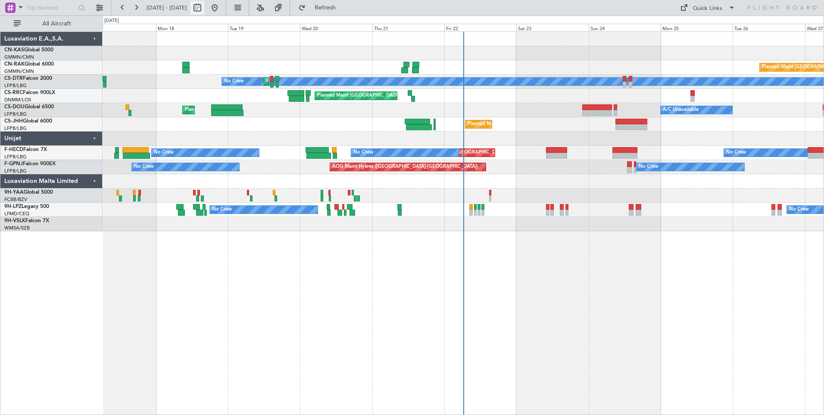 This screenshot has width=824, height=415. I want to click on a: F-GPNJFalcon 900EX, so click(30, 164).